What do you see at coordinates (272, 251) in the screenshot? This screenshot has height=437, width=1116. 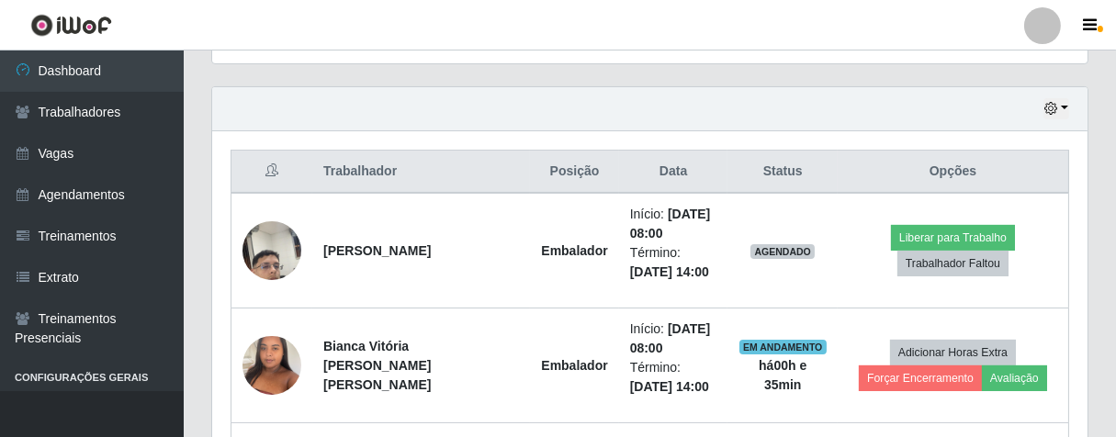 I see `img: 1697942189325.jpeg` at bounding box center [272, 251].